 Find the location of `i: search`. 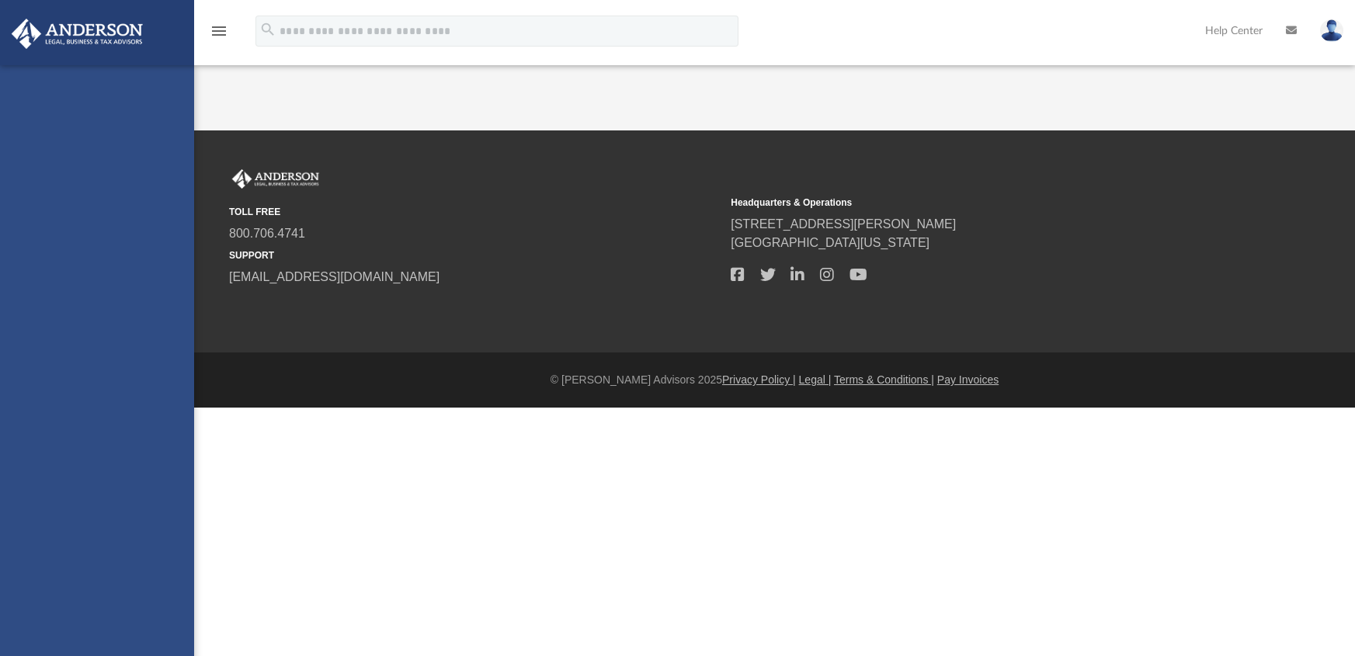

i: search is located at coordinates (268, 30).